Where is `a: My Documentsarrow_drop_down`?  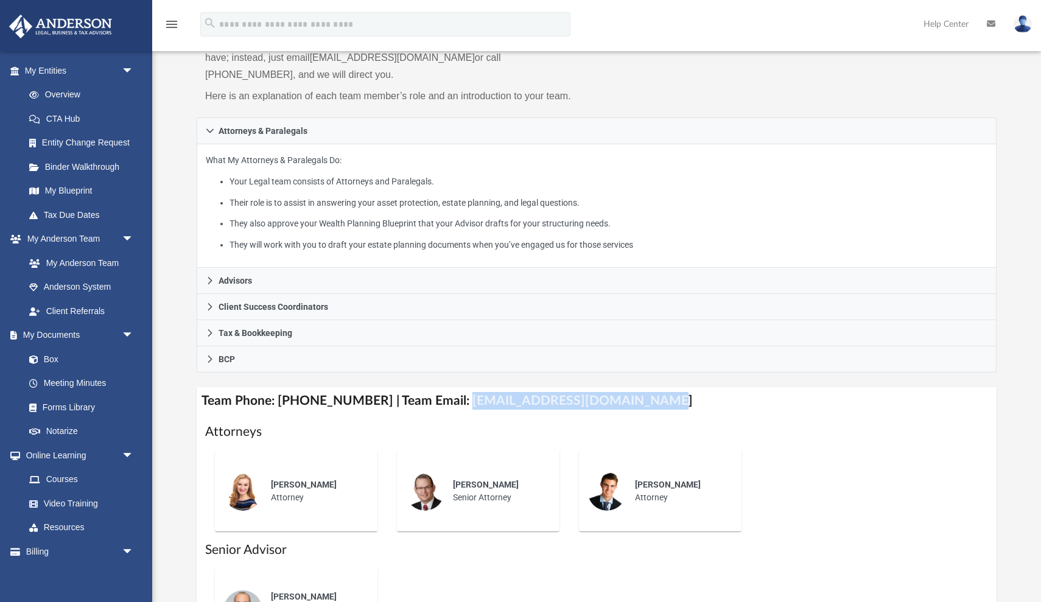
a: My Documentsarrow_drop_down is located at coordinates (77, 335).